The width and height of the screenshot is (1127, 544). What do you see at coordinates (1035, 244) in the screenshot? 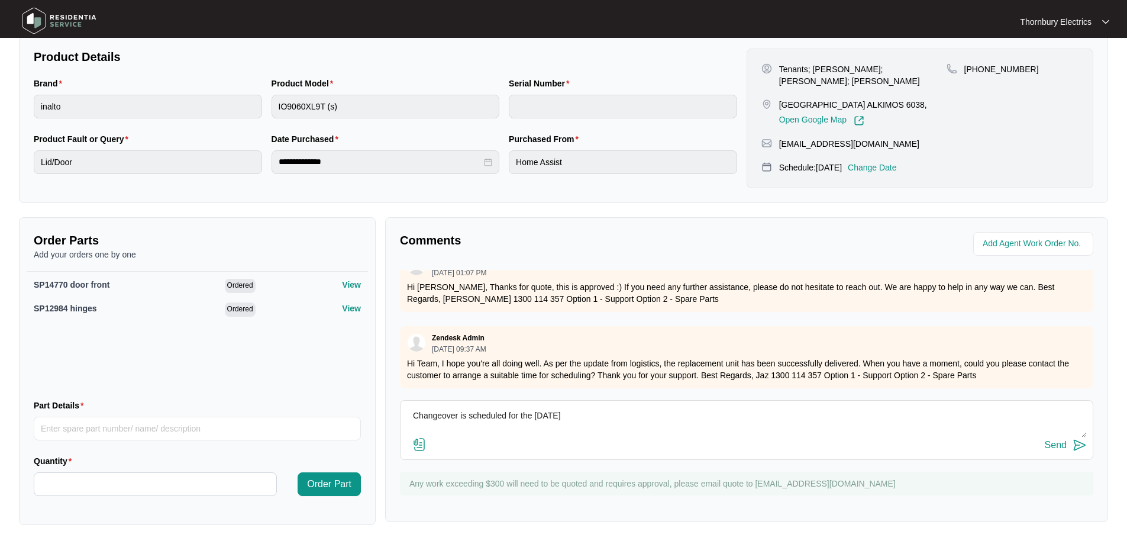
I see `input: Add Agent Work Order No.` at bounding box center [1035, 244].